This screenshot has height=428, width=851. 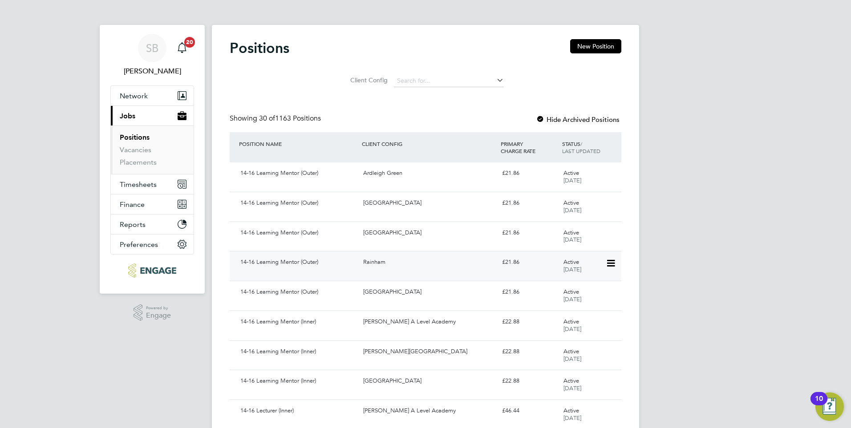 I want to click on span: Powered by, so click(x=158, y=308).